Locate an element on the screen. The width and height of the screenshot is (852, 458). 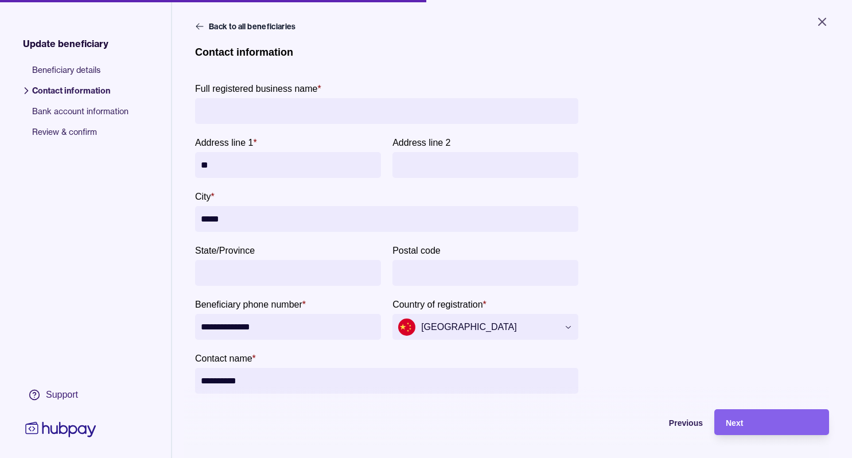
input: Postal code is located at coordinates (485, 272).